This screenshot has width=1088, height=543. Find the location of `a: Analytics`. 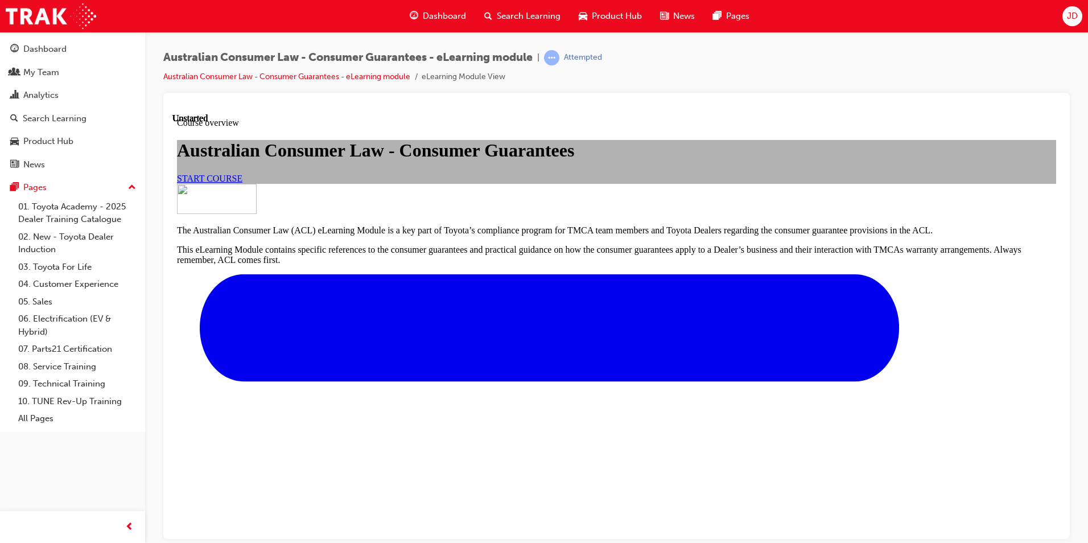

a: Analytics is located at coordinates (72, 95).